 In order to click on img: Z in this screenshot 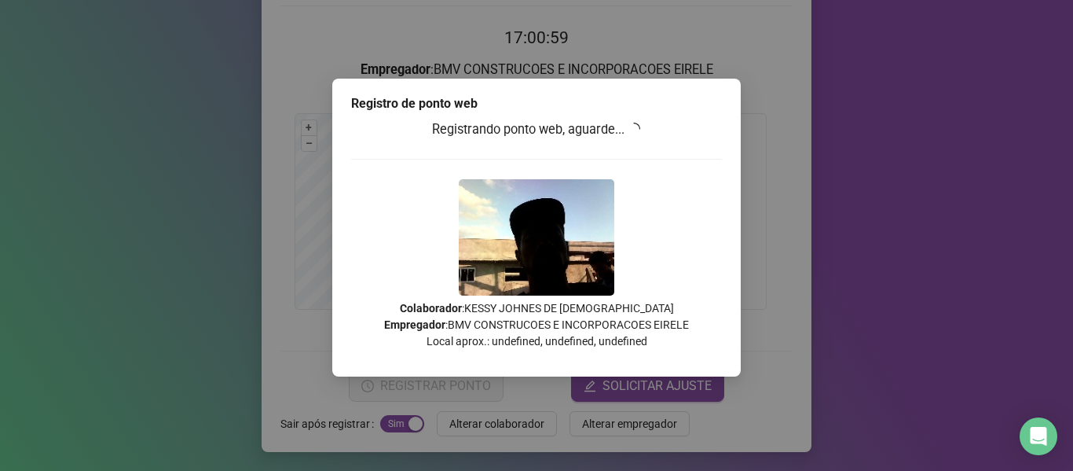, I will do `click(537, 237)`.